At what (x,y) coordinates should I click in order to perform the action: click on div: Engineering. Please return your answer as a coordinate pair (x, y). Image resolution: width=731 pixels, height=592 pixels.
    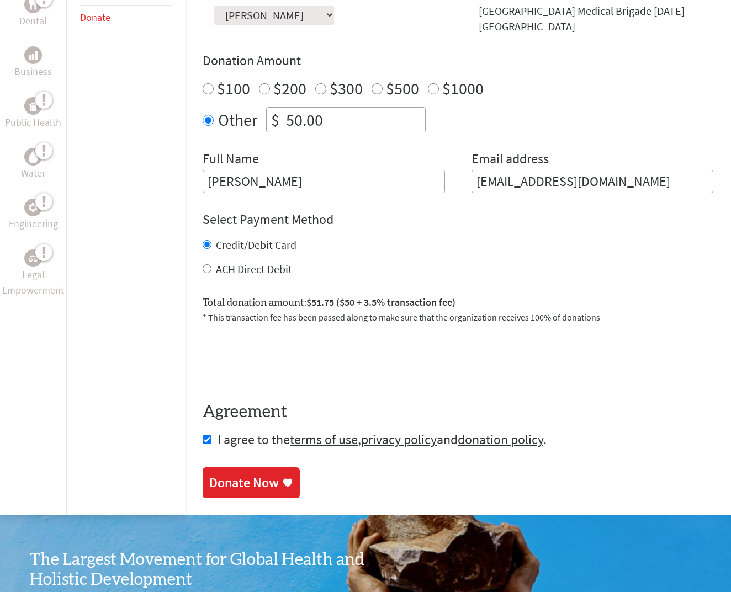
    Looking at the image, I should click on (33, 208).